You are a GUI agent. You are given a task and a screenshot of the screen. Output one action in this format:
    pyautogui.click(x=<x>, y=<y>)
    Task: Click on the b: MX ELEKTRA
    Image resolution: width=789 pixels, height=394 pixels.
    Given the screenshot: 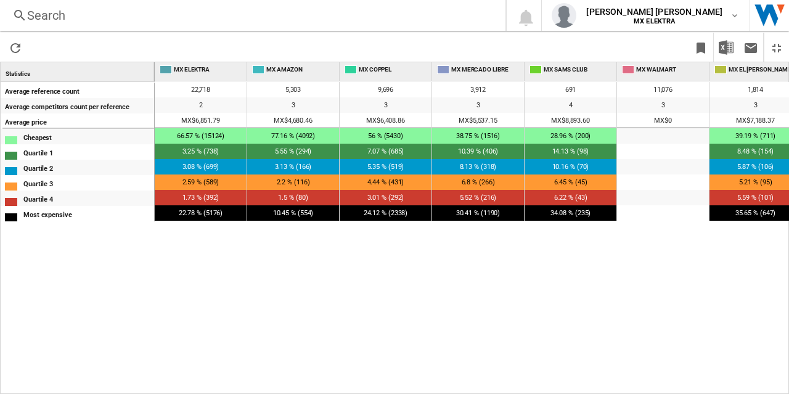 What is the action you would take?
    pyautogui.click(x=654, y=21)
    